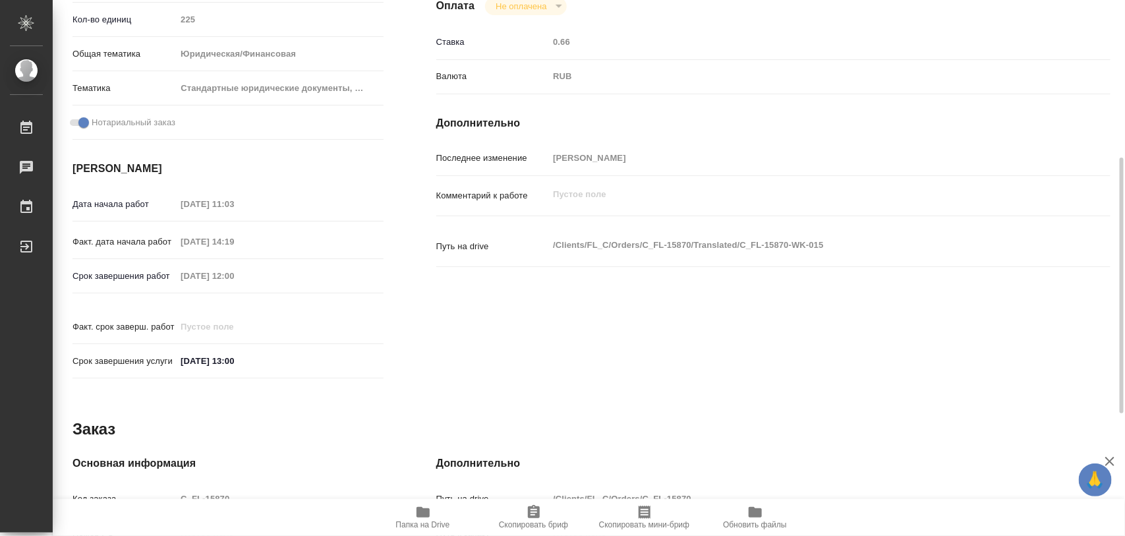 Image resolution: width=1125 pixels, height=536 pixels. Describe the element at coordinates (124, 499) in the screenshot. I see `p: Код заказа` at that location.